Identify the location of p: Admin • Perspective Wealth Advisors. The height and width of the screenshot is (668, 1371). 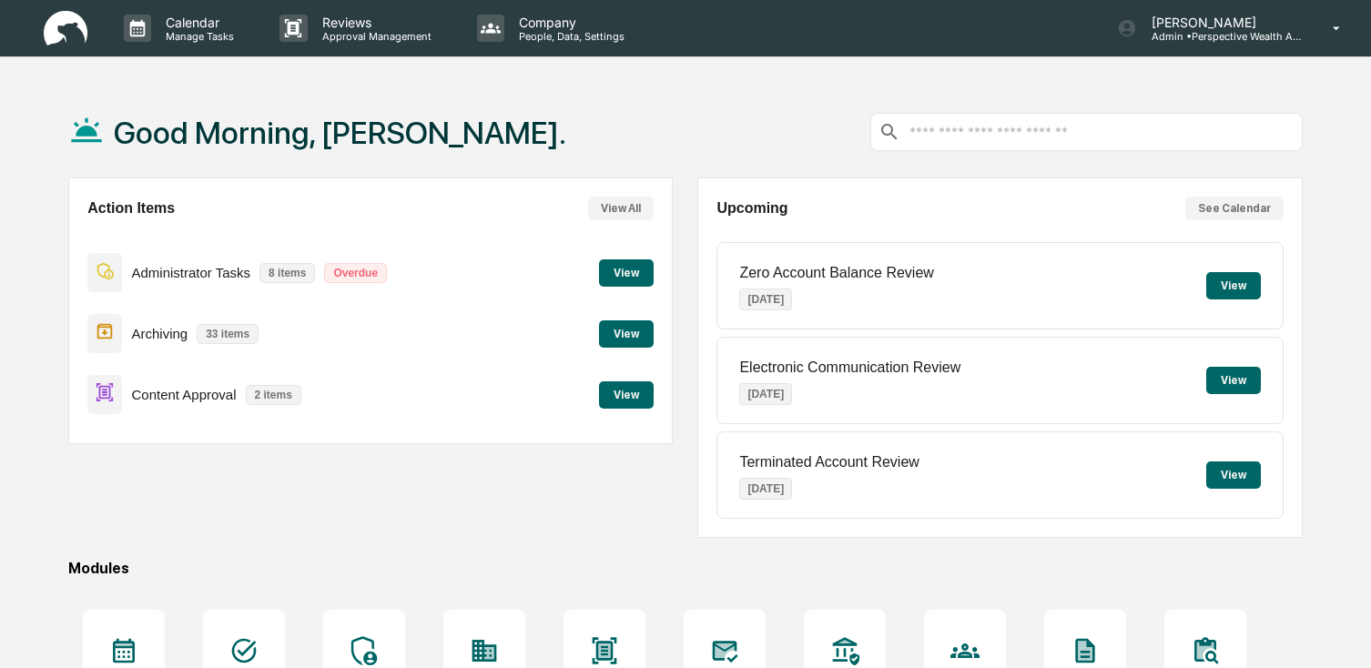
(1222, 36).